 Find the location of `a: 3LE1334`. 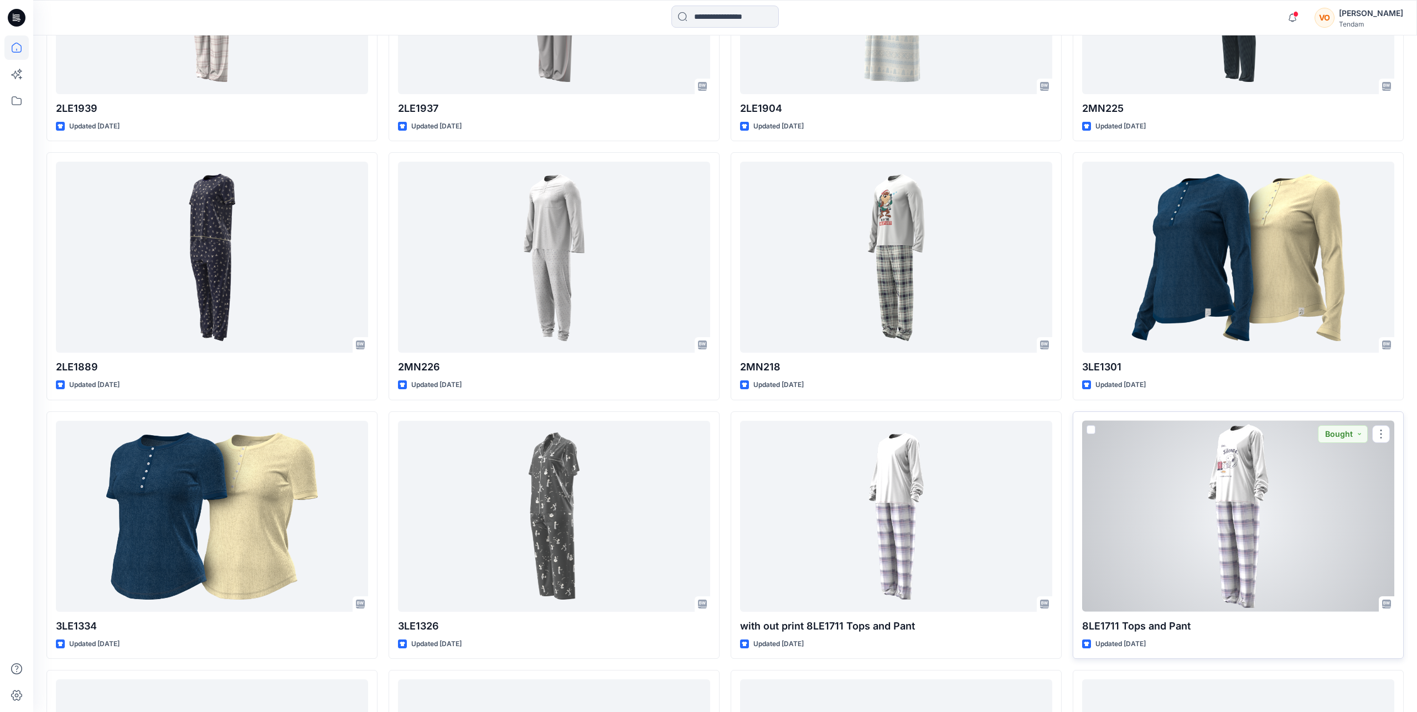

a: 3LE1334 is located at coordinates (212, 516).